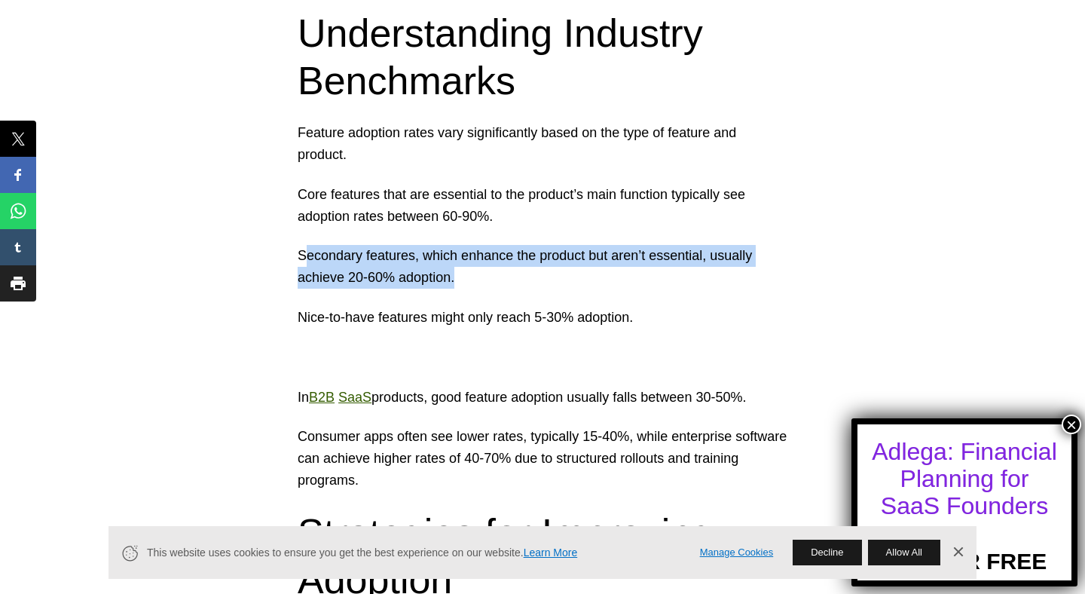 This screenshot has width=1085, height=594. I want to click on a: Dismiss Banner, so click(957, 552).